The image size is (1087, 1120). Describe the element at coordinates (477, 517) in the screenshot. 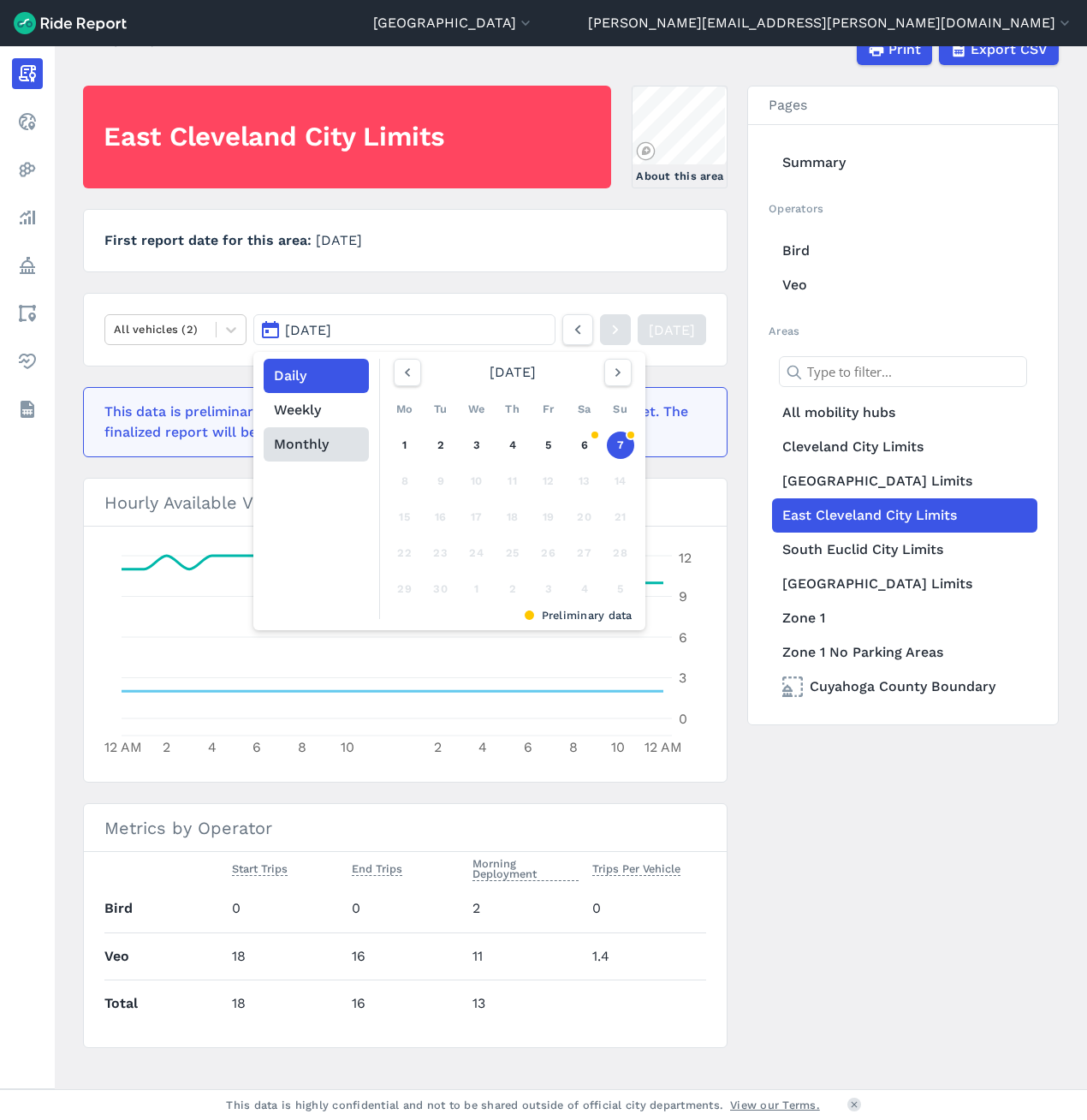

I see `div: 17` at that location.